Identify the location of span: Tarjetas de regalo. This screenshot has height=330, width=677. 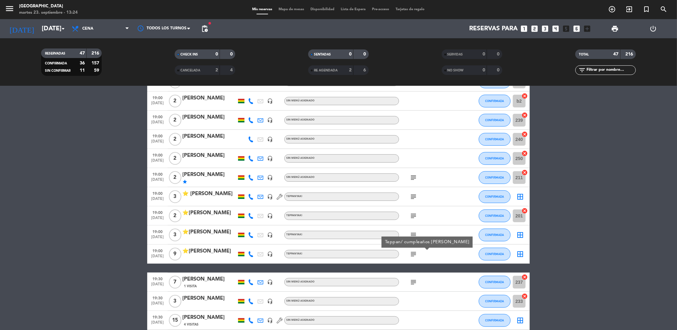
(410, 9).